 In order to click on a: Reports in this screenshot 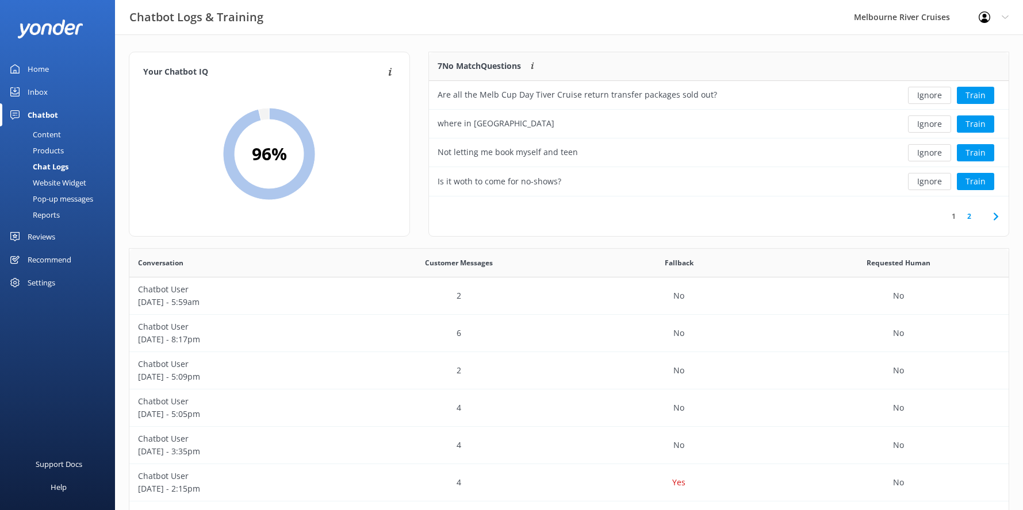, I will do `click(61, 215)`.